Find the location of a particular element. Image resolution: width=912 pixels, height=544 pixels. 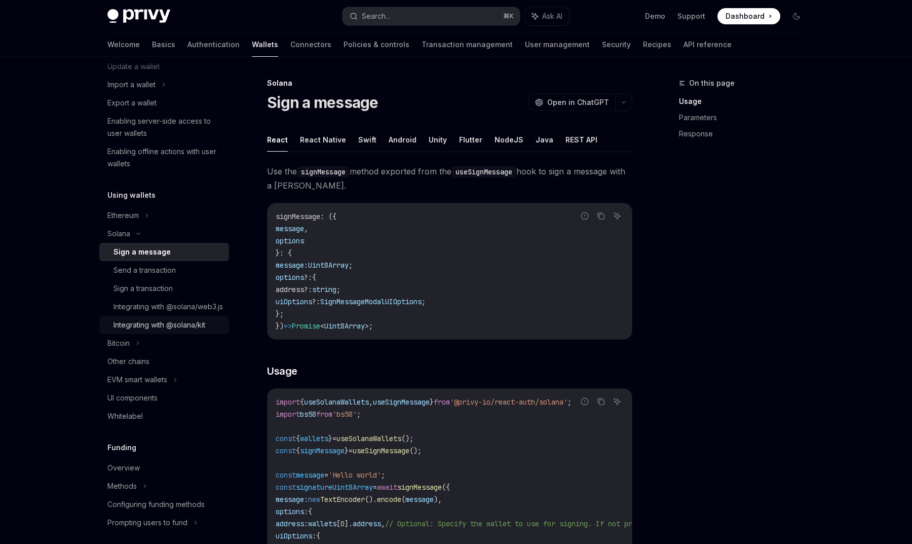

span: ⌘ K is located at coordinates (508, 16).